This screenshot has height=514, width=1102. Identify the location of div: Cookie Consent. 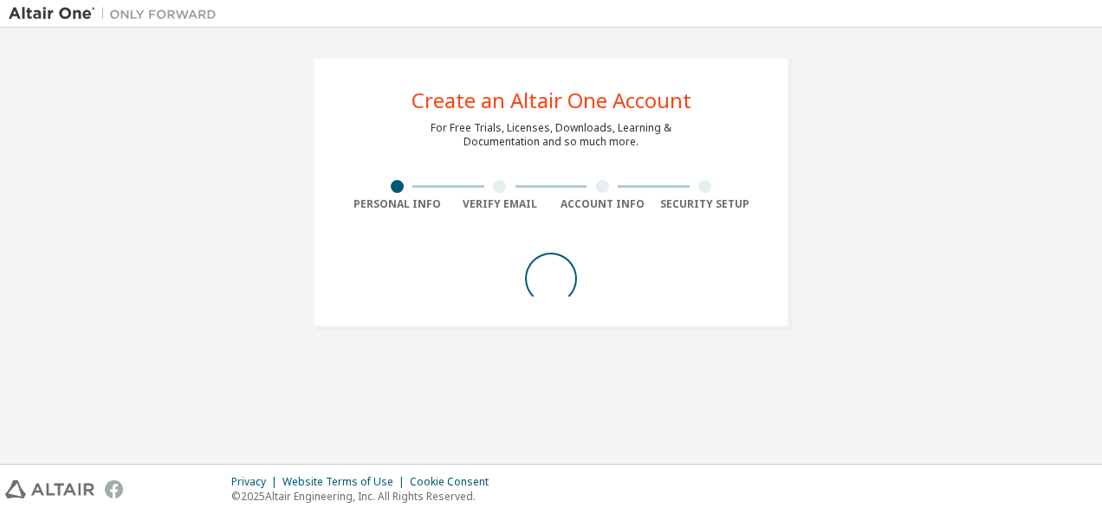
(454, 482).